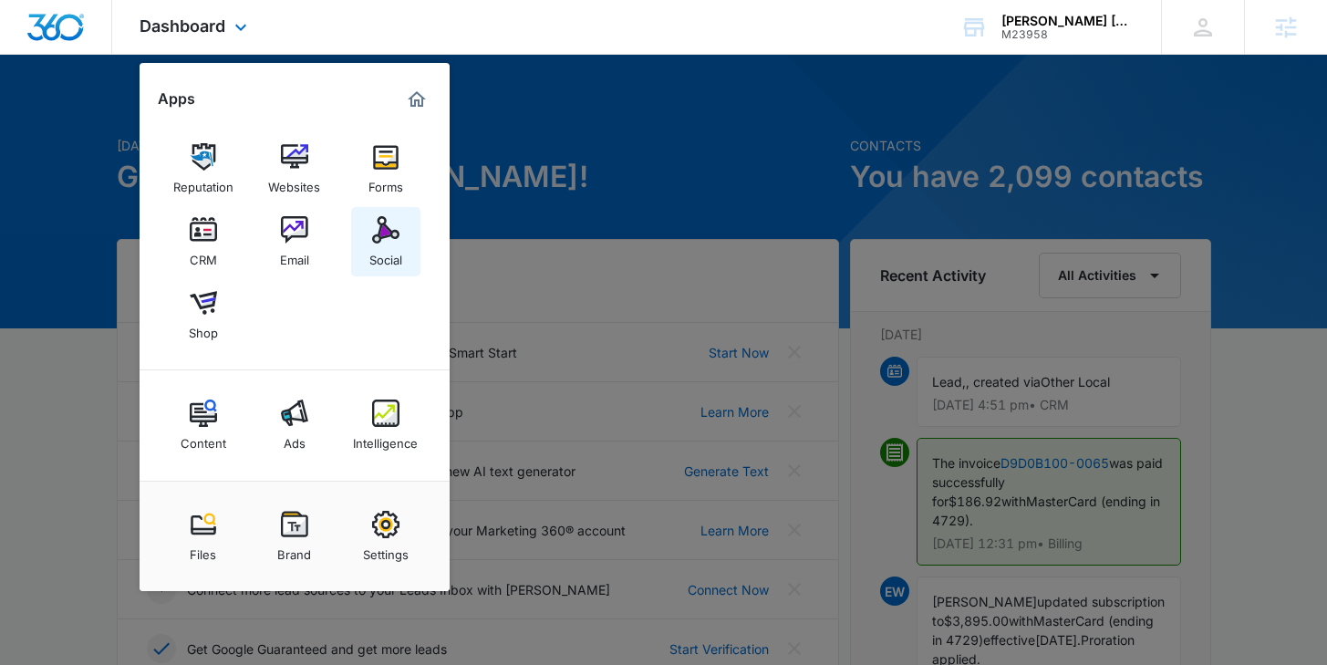  Describe the element at coordinates (386, 169) in the screenshot. I see `a: Forms` at that location.